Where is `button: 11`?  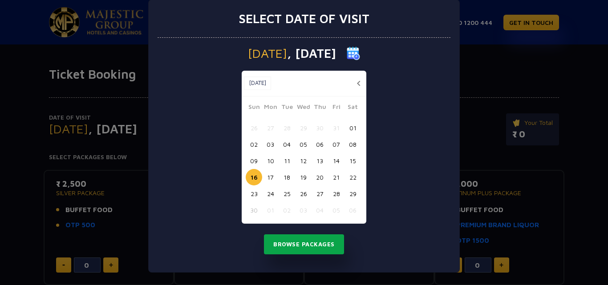 button: 11 is located at coordinates (287, 161).